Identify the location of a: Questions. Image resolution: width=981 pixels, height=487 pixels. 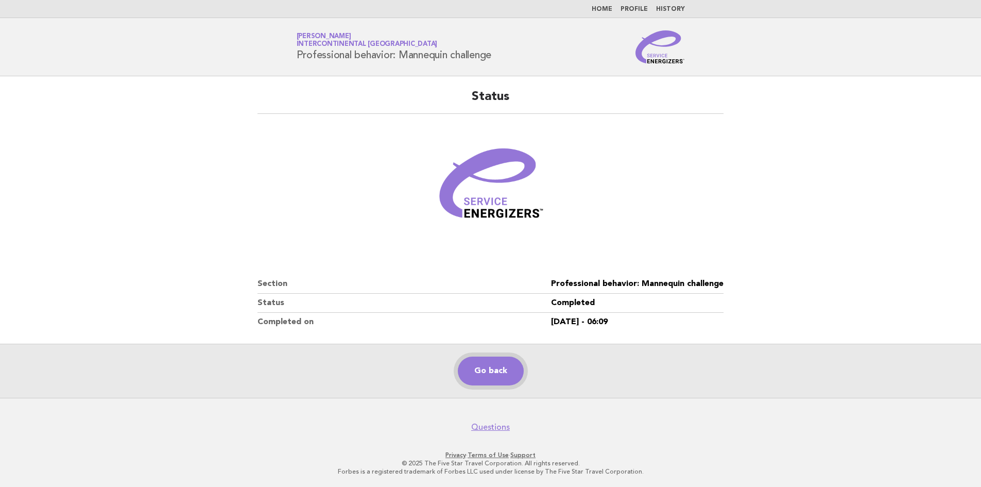
(490, 427).